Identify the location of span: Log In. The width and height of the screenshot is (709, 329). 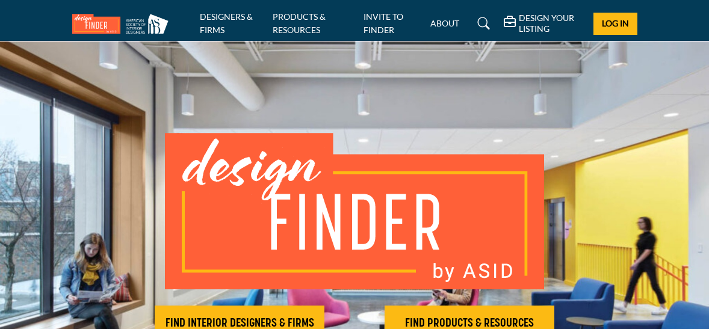
(615, 23).